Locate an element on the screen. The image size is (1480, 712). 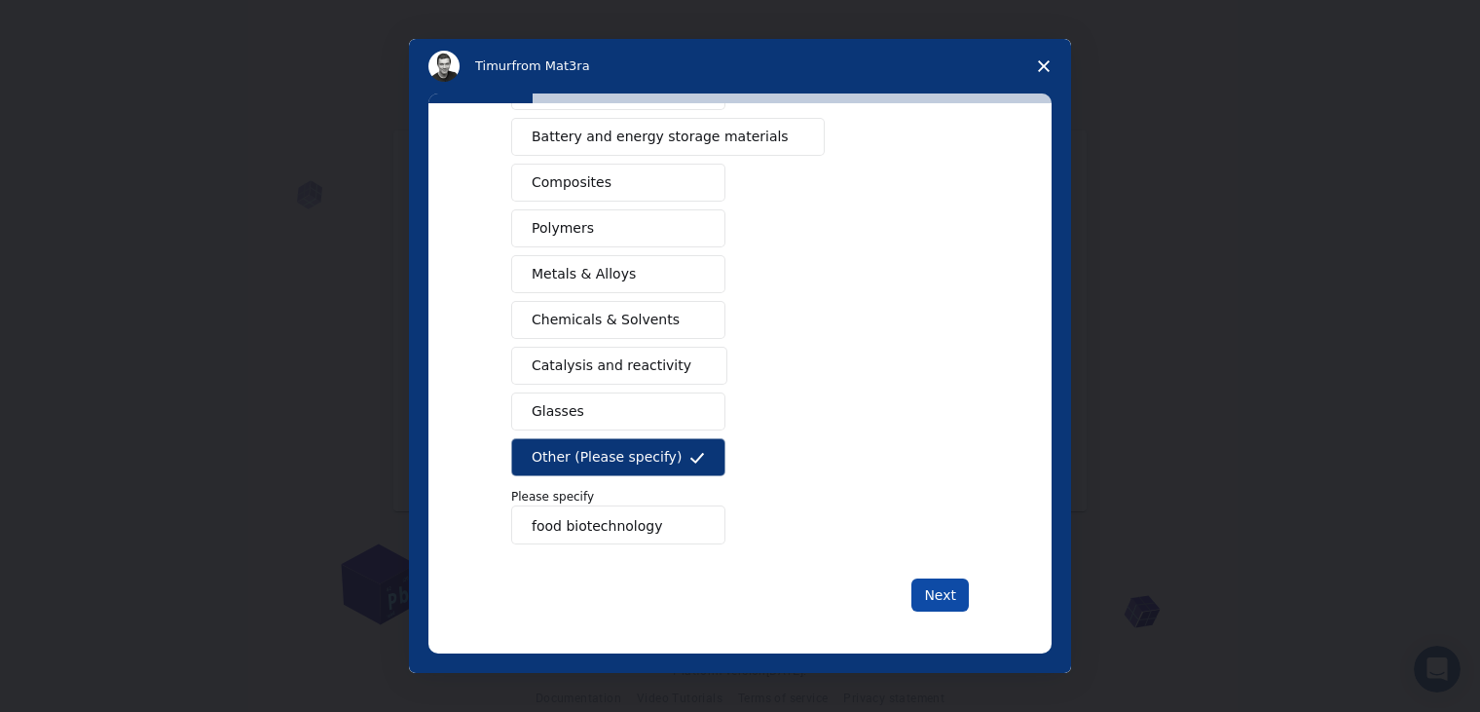
button: Polymers is located at coordinates (618, 228).